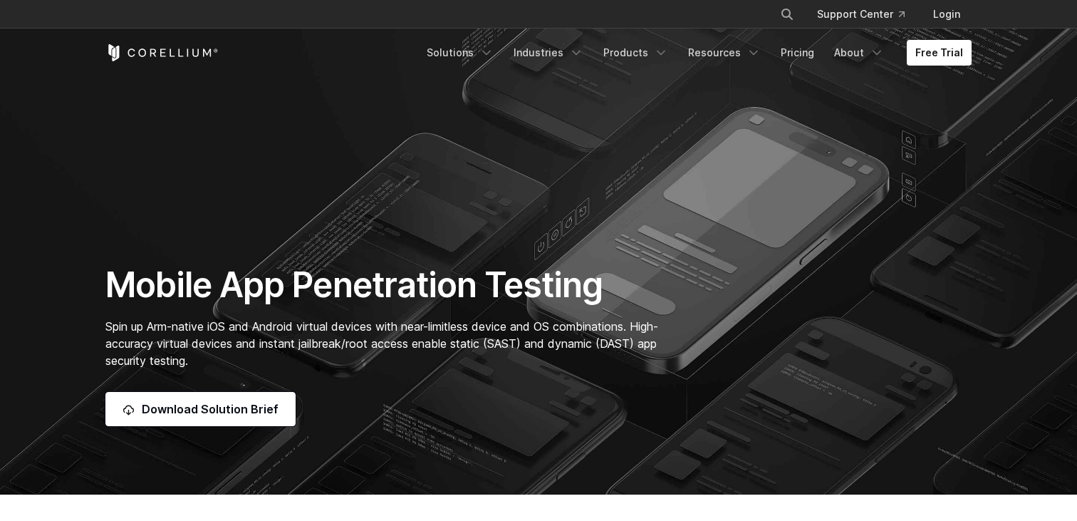  What do you see at coordinates (861, 14) in the screenshot?
I see `a: Support Center` at bounding box center [861, 14].